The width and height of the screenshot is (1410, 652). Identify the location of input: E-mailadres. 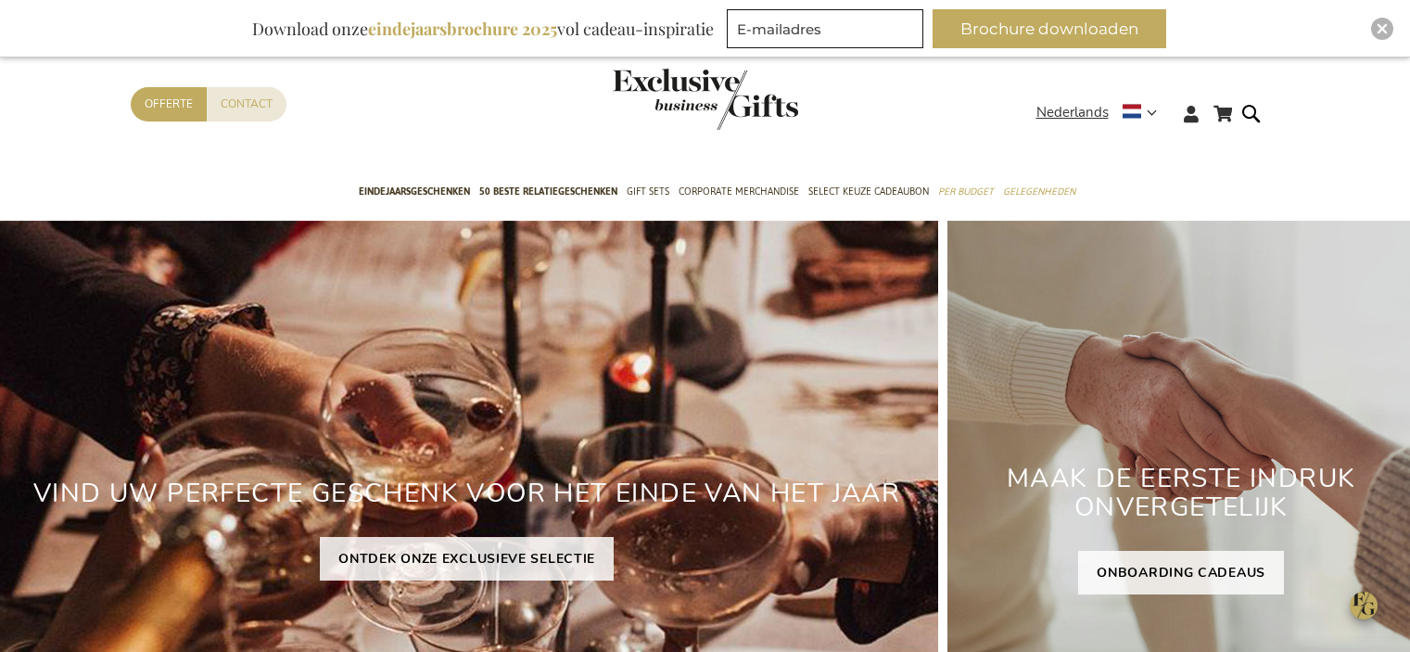
(825, 29).